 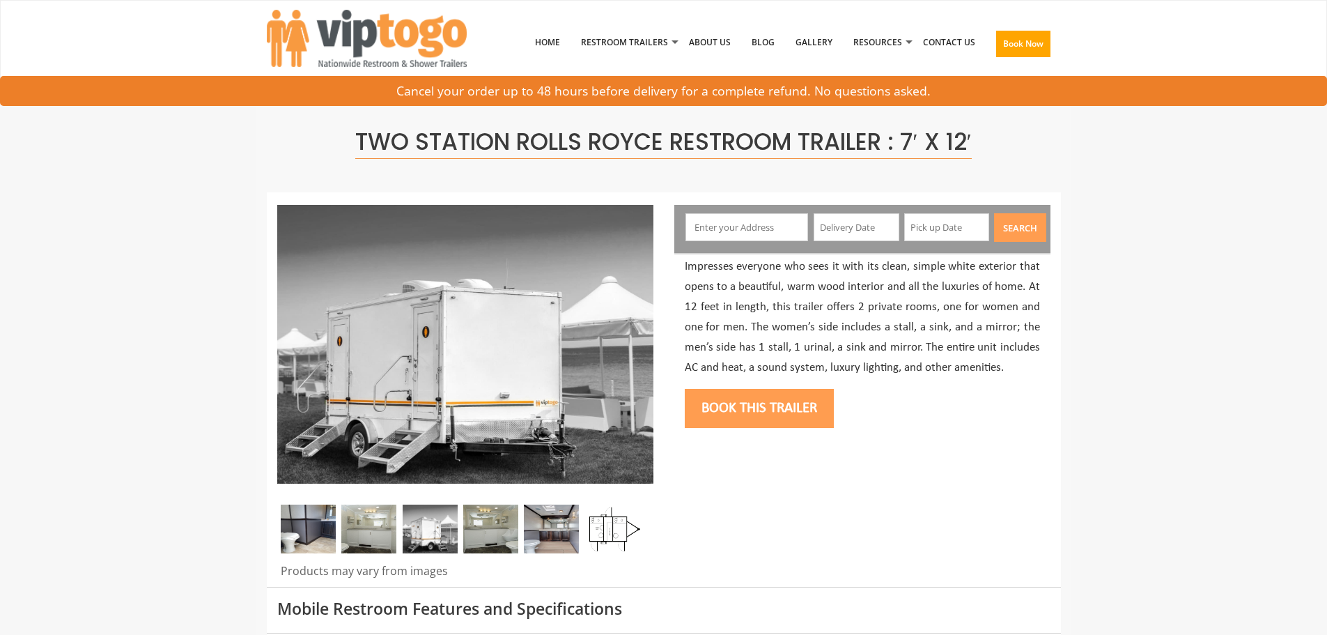 I want to click on button: Book this trailer, so click(x=759, y=408).